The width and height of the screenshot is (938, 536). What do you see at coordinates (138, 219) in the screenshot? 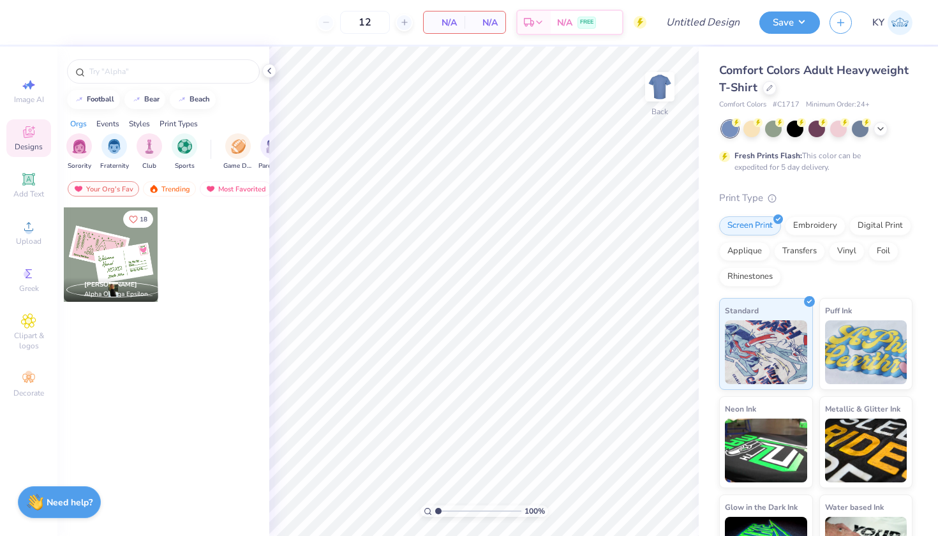
I see `button: Like` at bounding box center [138, 219].